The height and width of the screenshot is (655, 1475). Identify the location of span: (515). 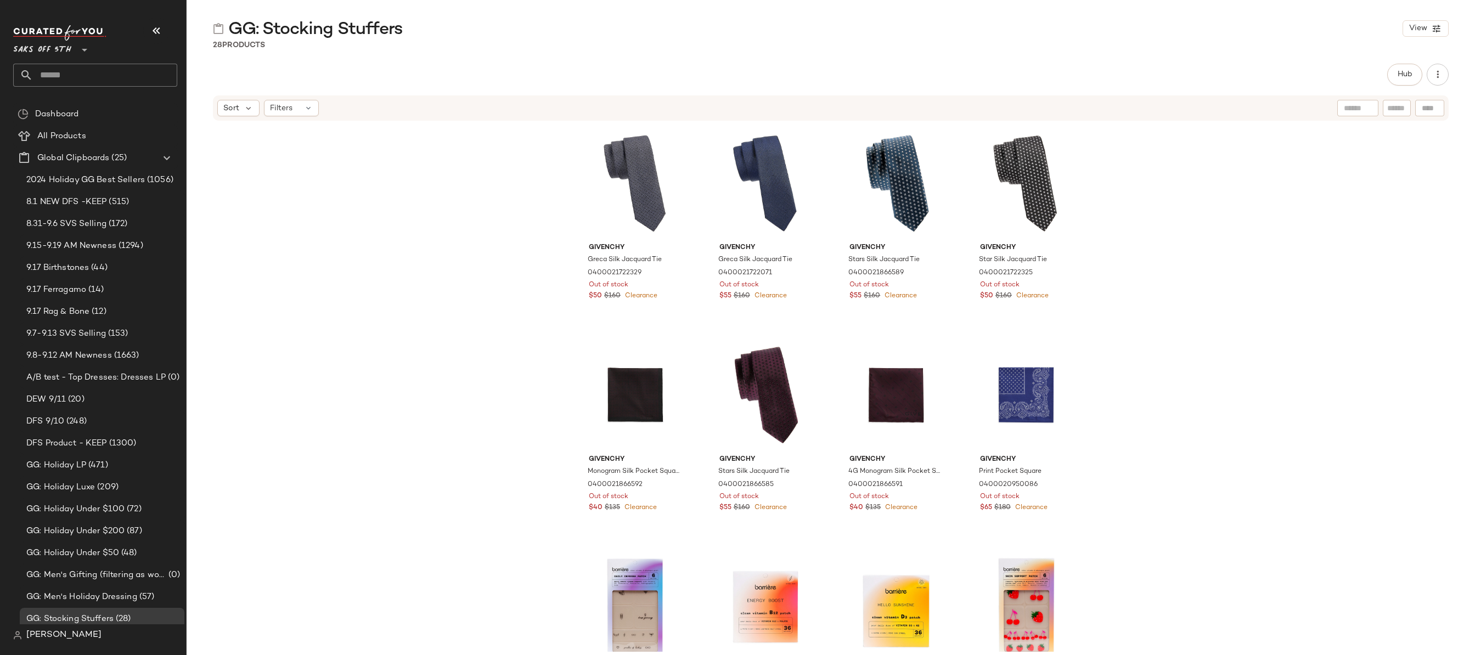
(117, 202).